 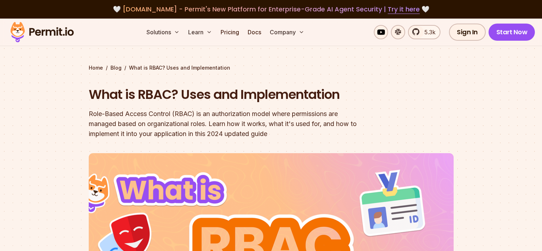 What do you see at coordinates (226, 124) in the screenshot?
I see `div: Role-Based Access Control (RBAC) is an authorization model where permissions are managed based on...` at bounding box center [226, 124].